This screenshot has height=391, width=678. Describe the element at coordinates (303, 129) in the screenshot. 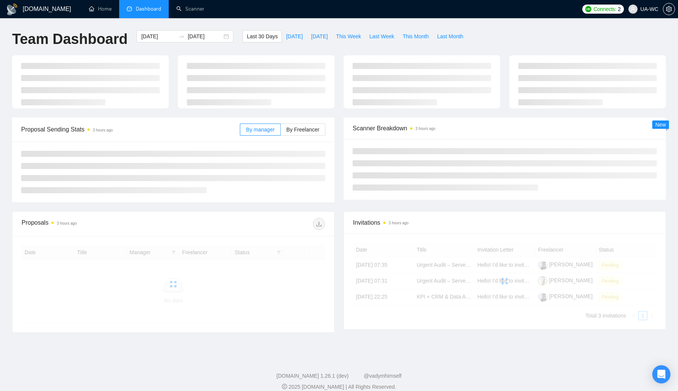

I see `span: By Freelancer` at that location.